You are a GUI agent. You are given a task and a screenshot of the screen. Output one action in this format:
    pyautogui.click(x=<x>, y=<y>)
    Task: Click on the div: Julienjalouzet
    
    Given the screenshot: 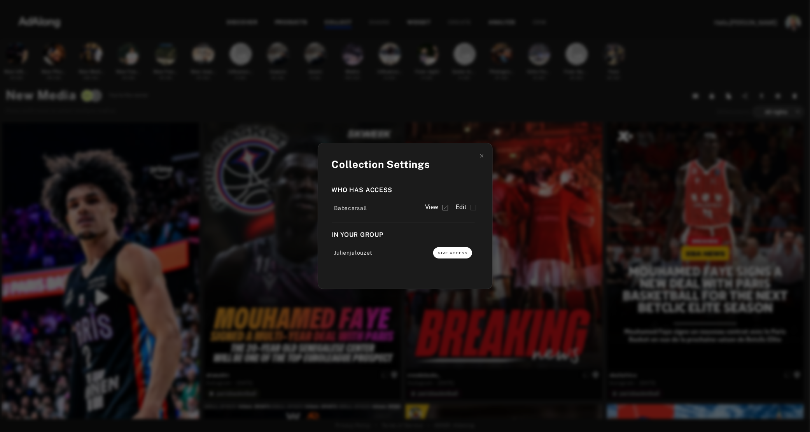 What is the action you would take?
    pyautogui.click(x=353, y=253)
    